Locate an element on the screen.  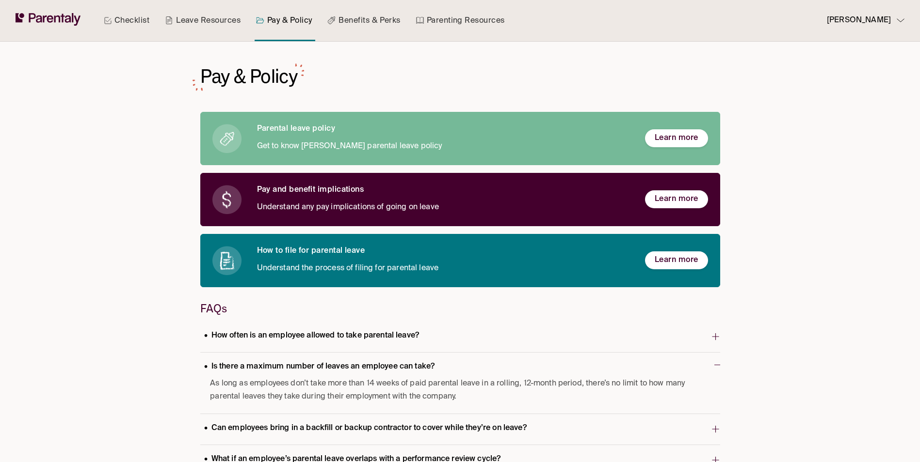
p: Understand any pay implications of going on leave is located at coordinates (443, 207).